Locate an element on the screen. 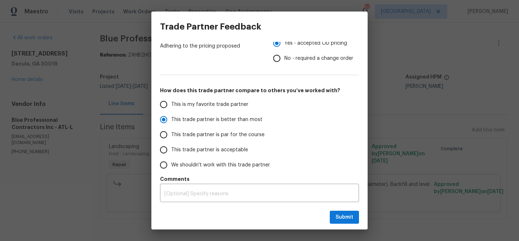  h5: How does this trade partner compare to others you’ve worked with? is located at coordinates (260, 90).